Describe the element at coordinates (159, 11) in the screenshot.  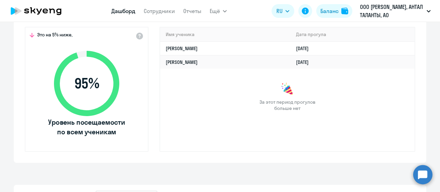
I see `a: Сотрудники` at that location.